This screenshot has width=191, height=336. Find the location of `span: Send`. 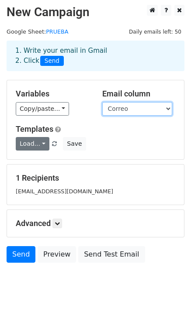

span: Send is located at coordinates (52, 61).